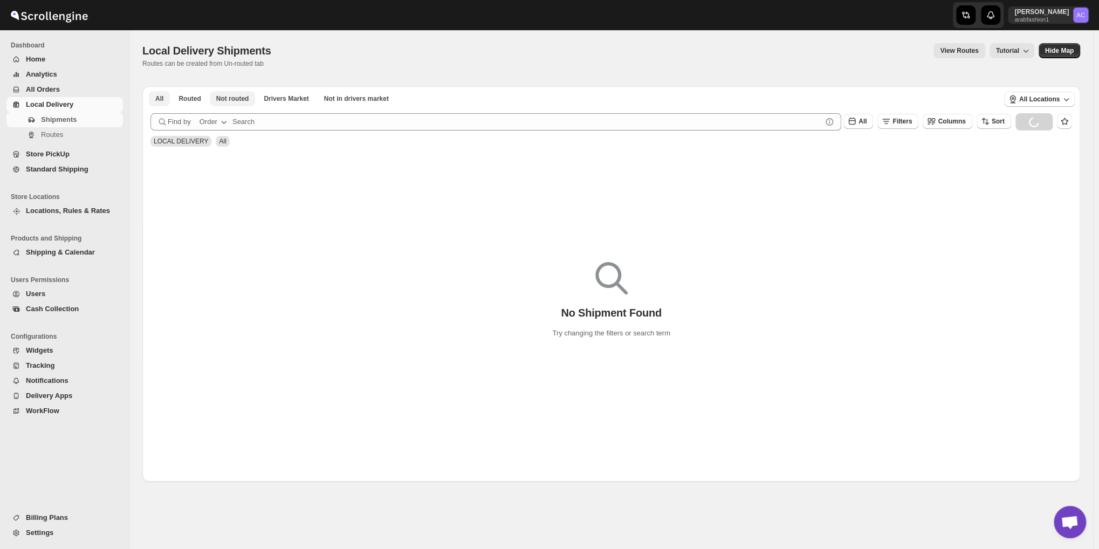  Describe the element at coordinates (611, 278) in the screenshot. I see `img: Empty search results` at that location.